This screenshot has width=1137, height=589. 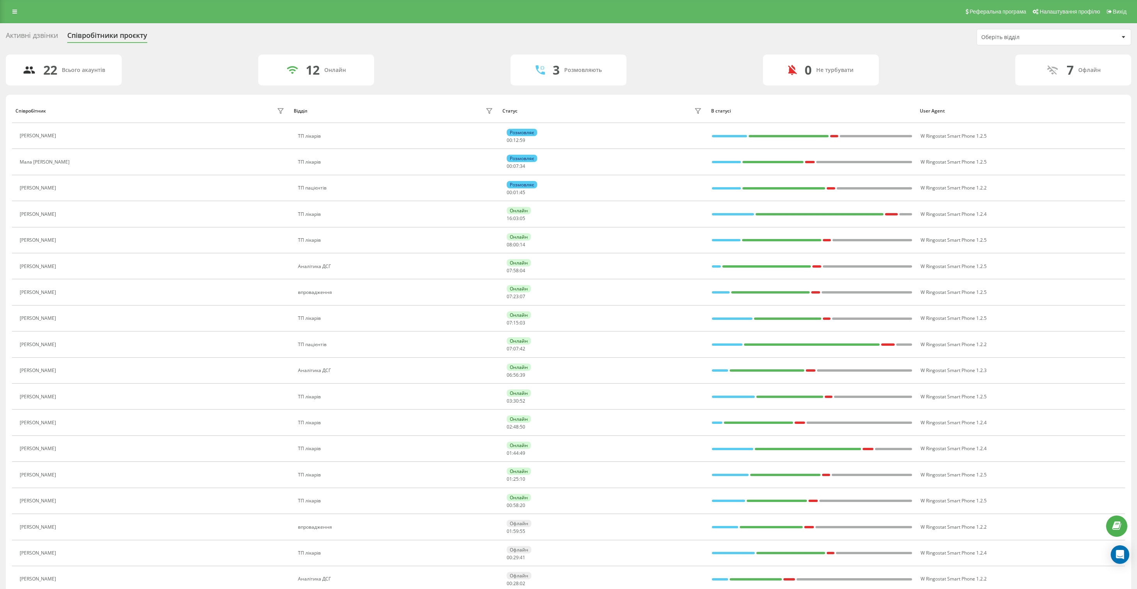 I want to click on span: 52, so click(x=523, y=400).